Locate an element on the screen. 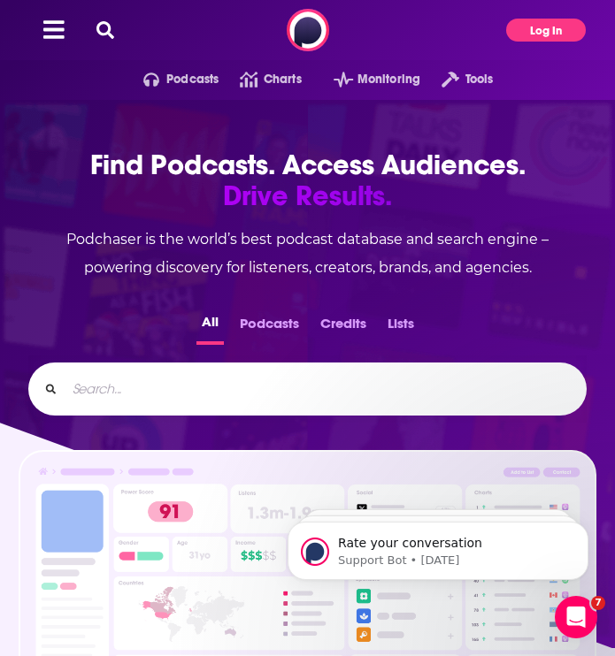 Image resolution: width=615 pixels, height=656 pixels. h2: Podchaser is the world’s best podcast database and search engine – powering discovery for listene... is located at coordinates (307, 254).